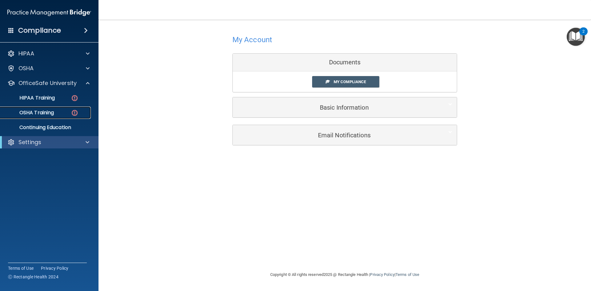  I want to click on p: HIPAA, so click(26, 54).